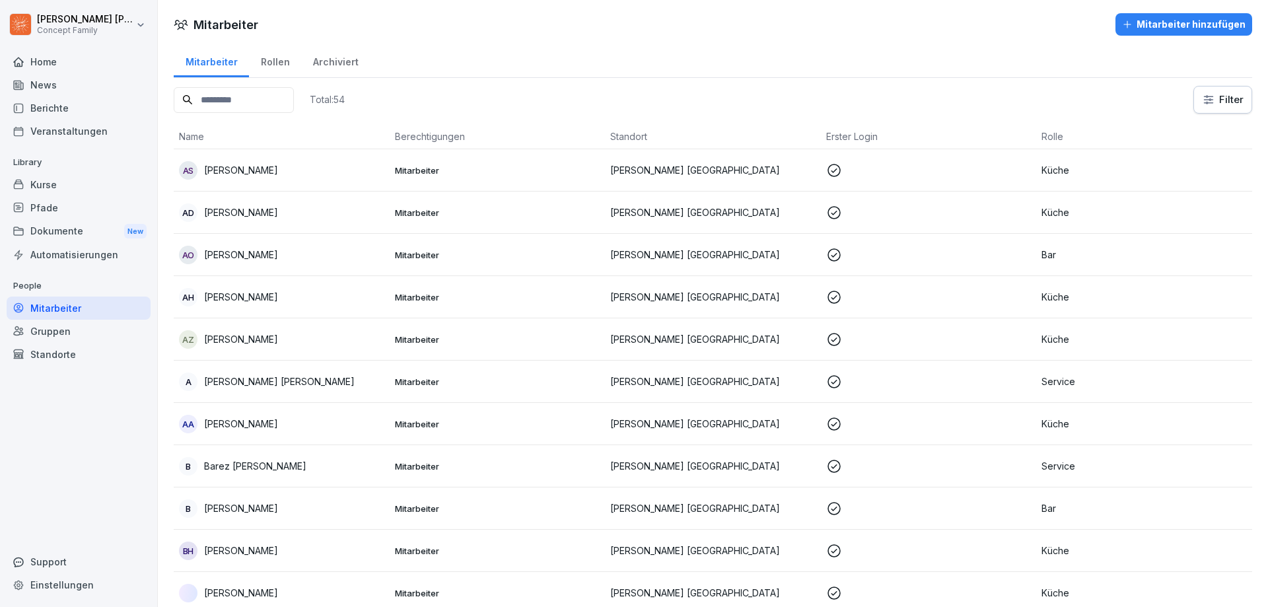 The image size is (1268, 607). I want to click on button: Filter, so click(1223, 100).